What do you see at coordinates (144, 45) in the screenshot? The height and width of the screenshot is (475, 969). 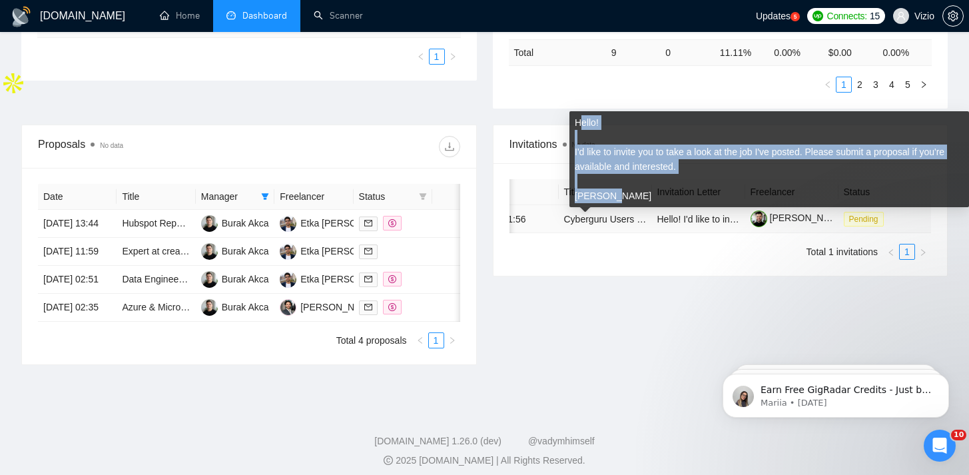 I see `p: Earn Free GigRadar Credits - Just by Sharing Your Story! 💬 Want more credits for sending proposal...` at bounding box center [144, 45].